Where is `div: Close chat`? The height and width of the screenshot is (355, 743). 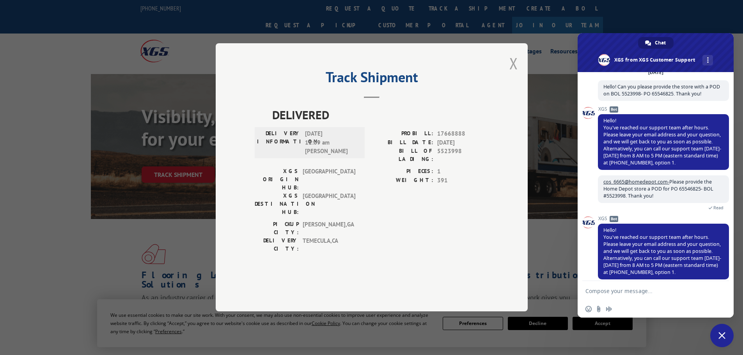
div: Close chat is located at coordinates (722, 336).